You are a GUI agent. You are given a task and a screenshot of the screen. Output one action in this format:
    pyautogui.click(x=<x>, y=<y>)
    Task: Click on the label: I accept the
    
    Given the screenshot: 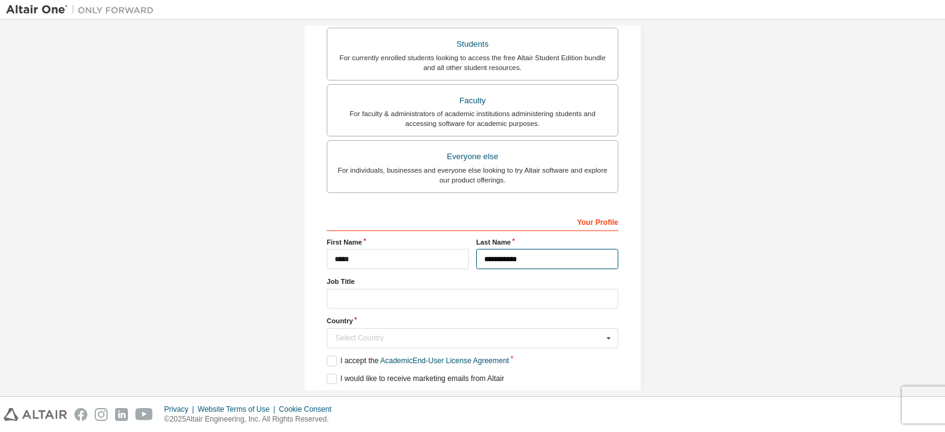 What is the action you would take?
    pyautogui.click(x=418, y=361)
    